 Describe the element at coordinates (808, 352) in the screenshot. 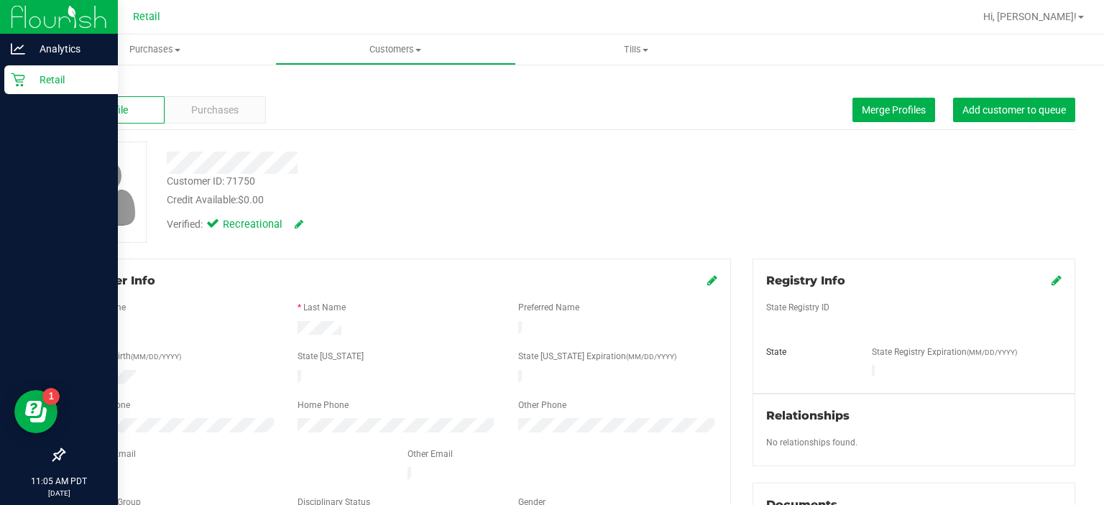

I see `div: State` at that location.